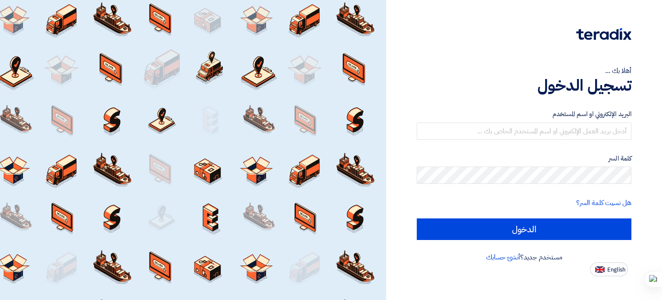 This screenshot has height=300, width=662. I want to click on label: كلمة السر, so click(524, 158).